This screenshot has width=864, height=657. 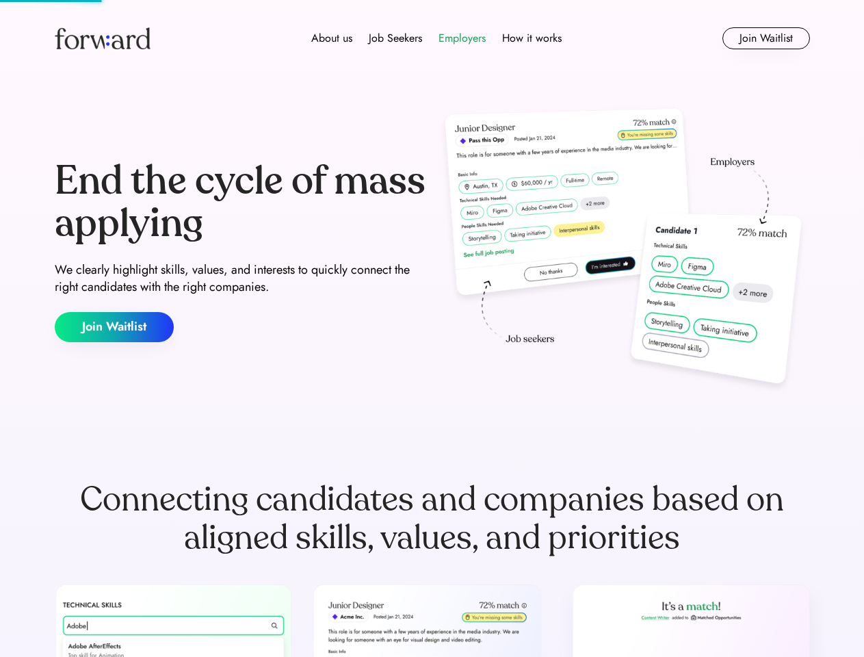 What do you see at coordinates (433, 519) in the screenshot?
I see `div: Connecting candidates and companies based on aligned skills, values, and priorities` at bounding box center [433, 519].